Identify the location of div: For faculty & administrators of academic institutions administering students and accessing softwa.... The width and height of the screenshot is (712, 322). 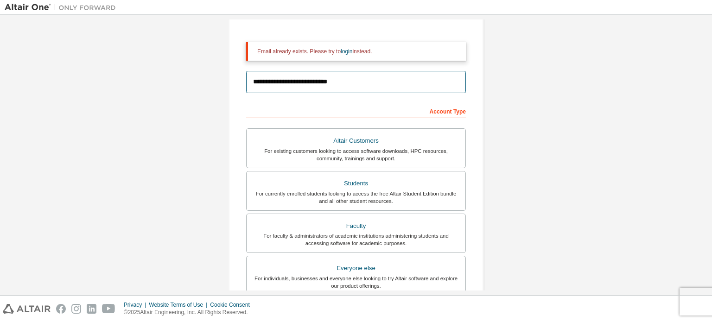
(356, 240).